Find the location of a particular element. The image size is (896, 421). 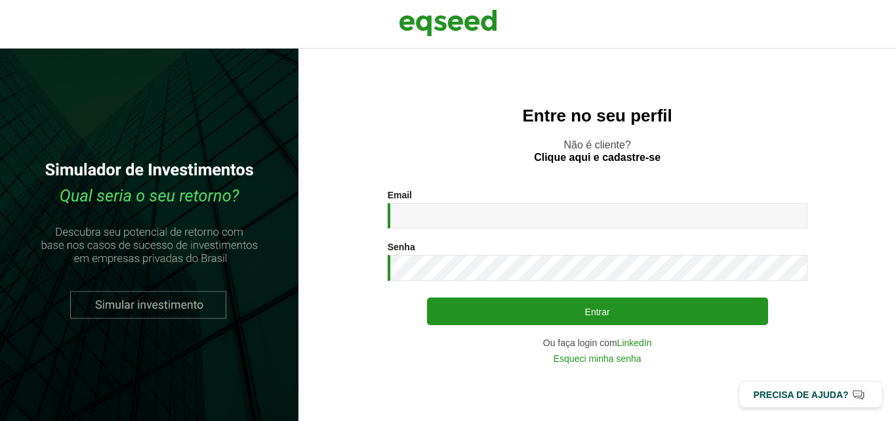

a: Clique aqui e cadastre-se is located at coordinates (597, 158).